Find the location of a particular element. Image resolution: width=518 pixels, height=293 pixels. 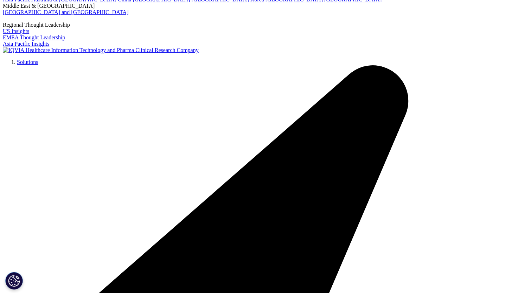

a: Asia Pacific Insights is located at coordinates (26, 44).